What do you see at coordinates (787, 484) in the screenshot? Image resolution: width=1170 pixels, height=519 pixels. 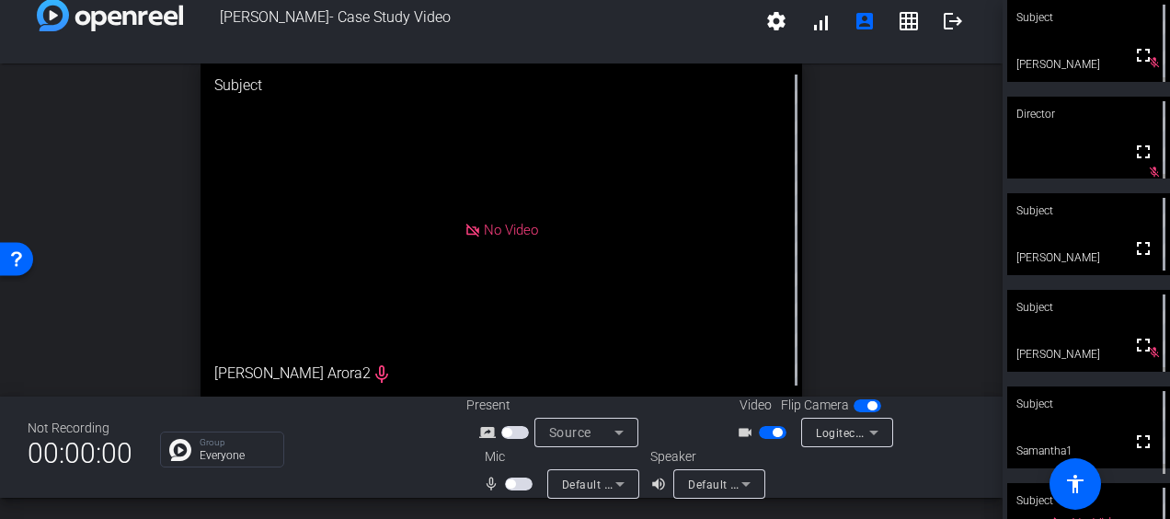 I see `span: Default - Speakers (Realtek(R) Audio)` at bounding box center [787, 484].